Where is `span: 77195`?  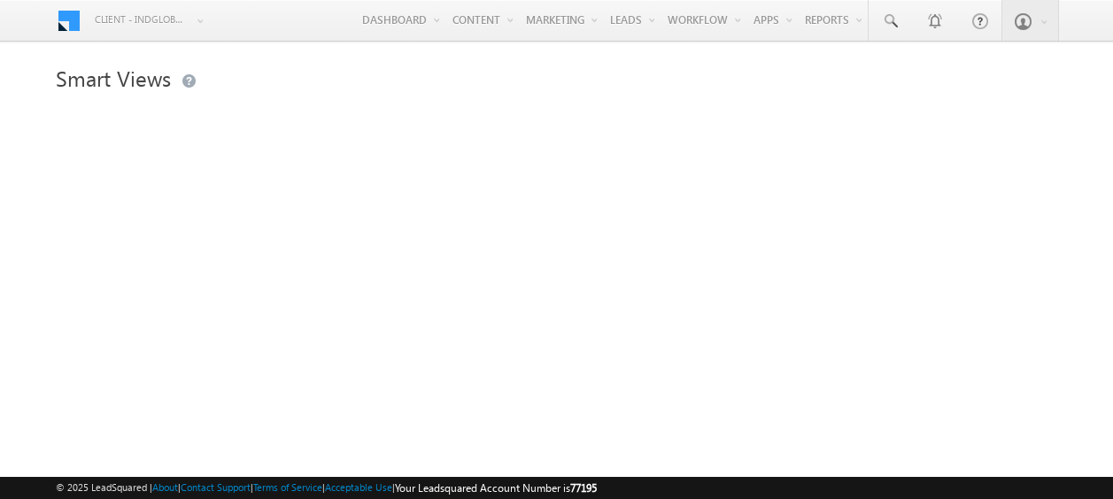
span: 77195 is located at coordinates (583, 488).